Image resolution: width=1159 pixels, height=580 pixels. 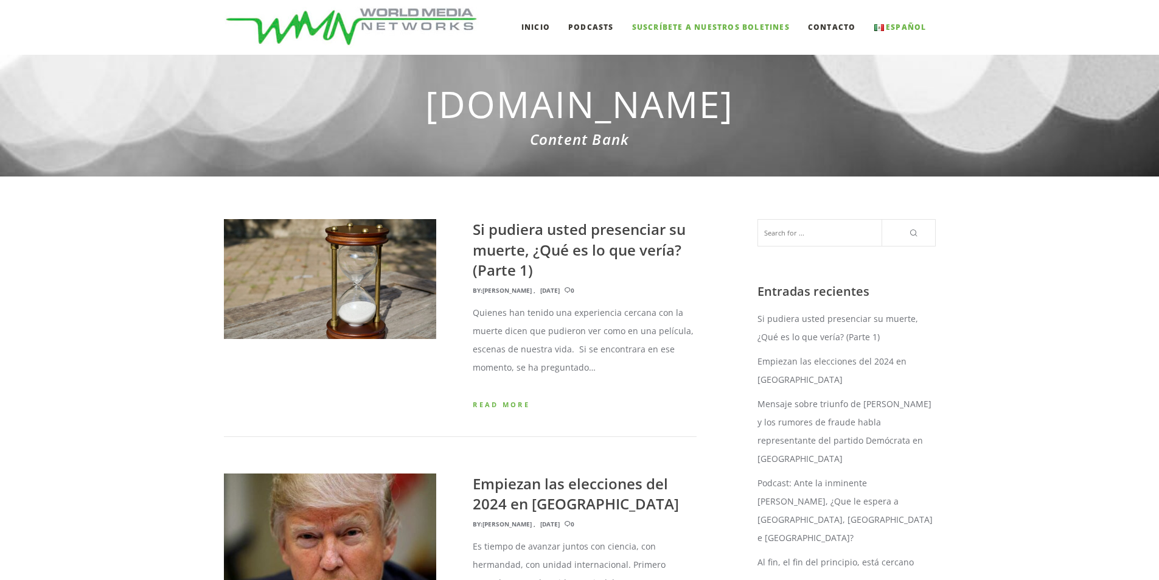 I want to click on h5: Entradas recientes, so click(x=846, y=291).